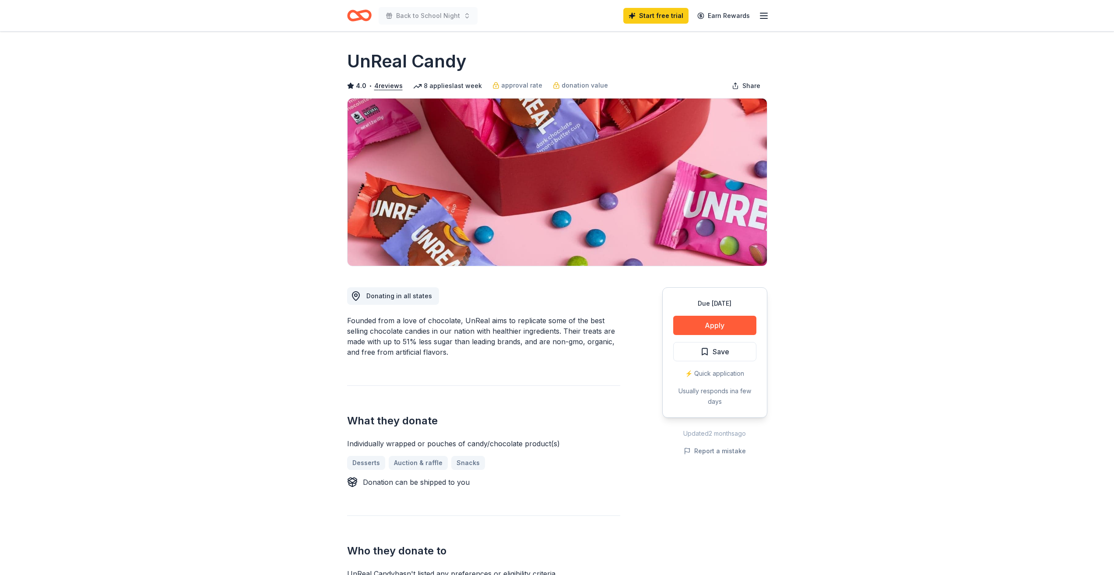  What do you see at coordinates (715, 351) in the screenshot?
I see `button: Save` at bounding box center [715, 351].